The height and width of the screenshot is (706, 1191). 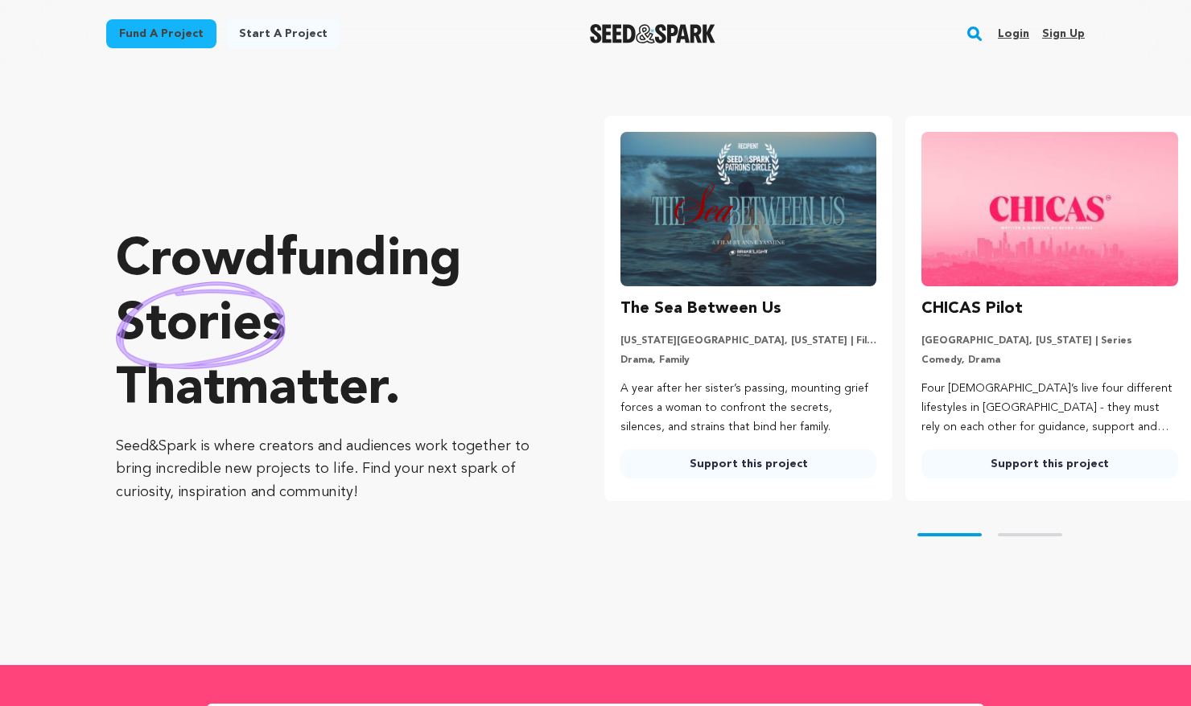 What do you see at coordinates (1049, 209) in the screenshot?
I see `img: CHICAS Pilot image` at bounding box center [1049, 209].